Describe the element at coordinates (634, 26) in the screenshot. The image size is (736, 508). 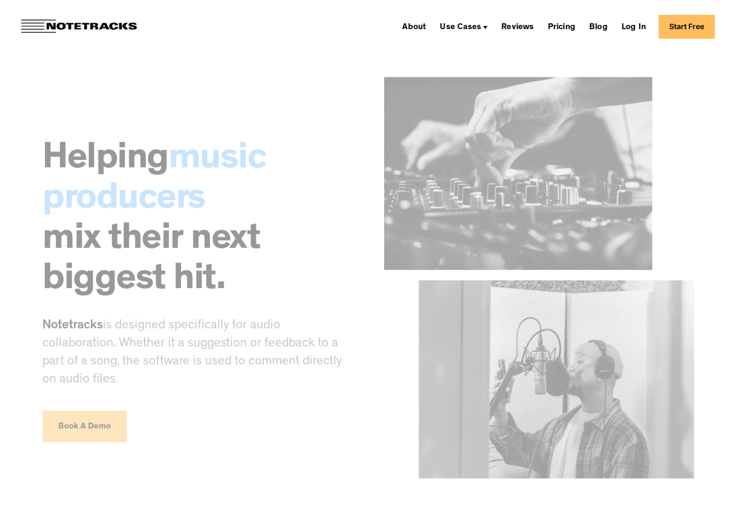
I see `a: Log In` at that location.